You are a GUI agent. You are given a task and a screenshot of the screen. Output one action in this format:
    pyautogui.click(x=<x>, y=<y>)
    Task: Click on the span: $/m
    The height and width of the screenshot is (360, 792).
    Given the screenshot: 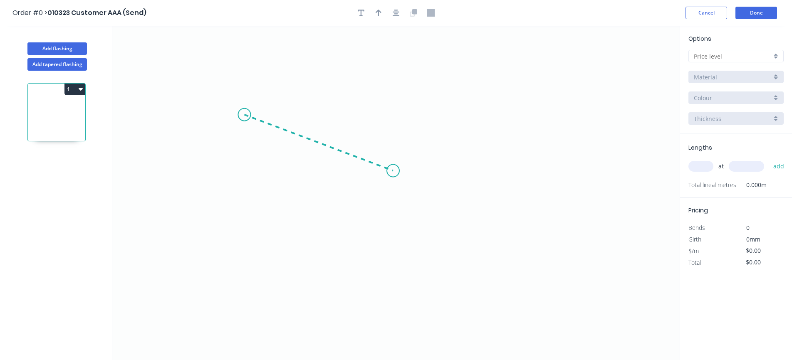 What is the action you would take?
    pyautogui.click(x=693, y=251)
    